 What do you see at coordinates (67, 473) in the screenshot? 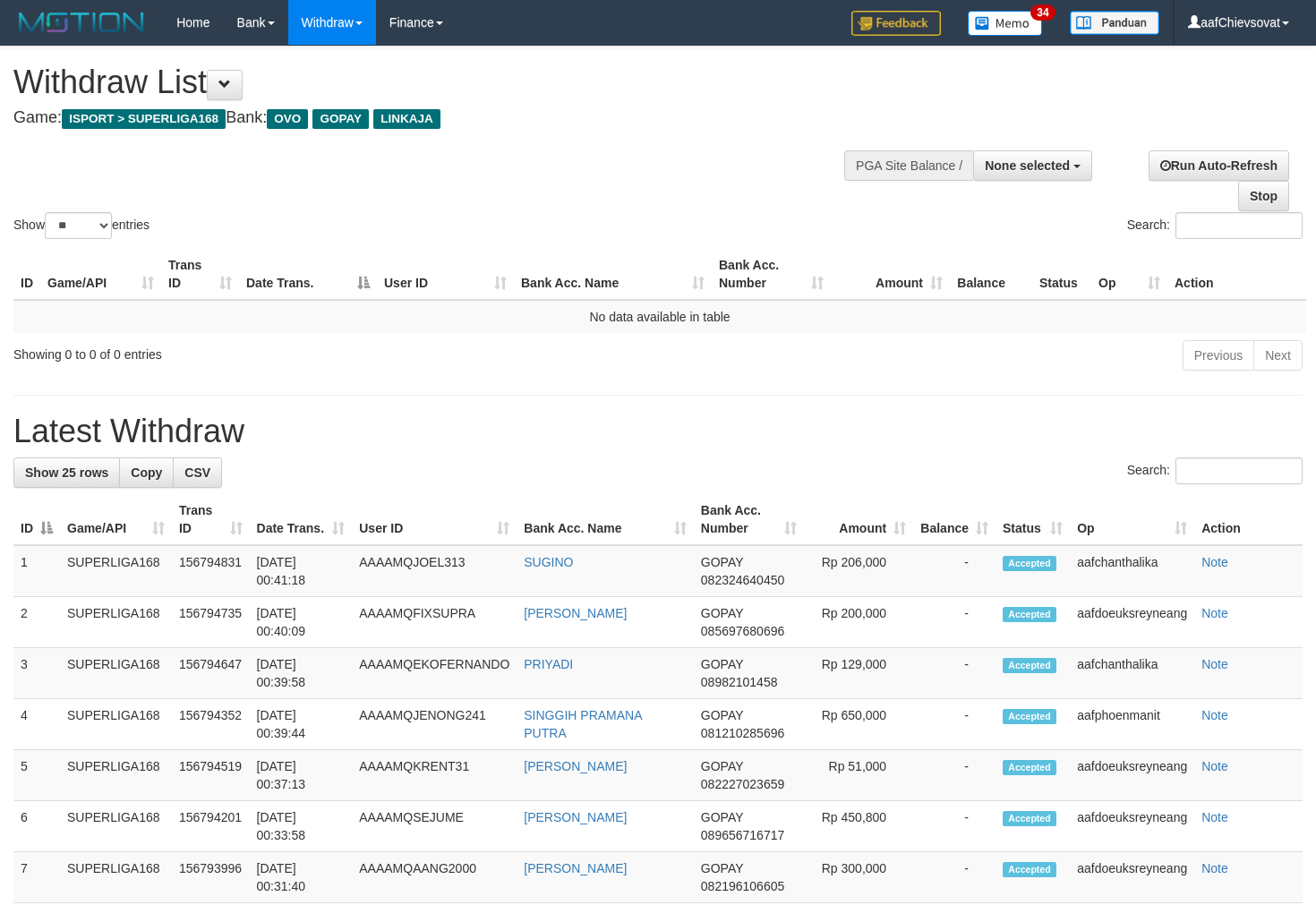
I see `a: Show 25 rows` at bounding box center [67, 473].